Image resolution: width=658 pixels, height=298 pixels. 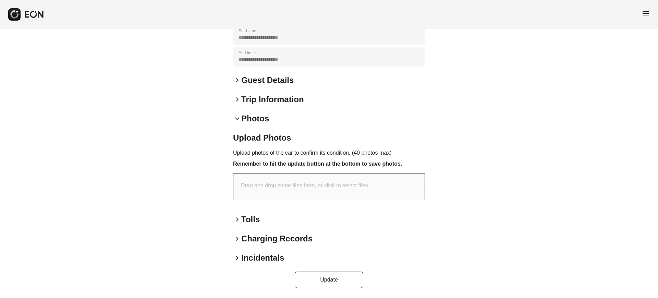 What do you see at coordinates (277, 239) in the screenshot?
I see `h2: Charging Records` at bounding box center [277, 239].